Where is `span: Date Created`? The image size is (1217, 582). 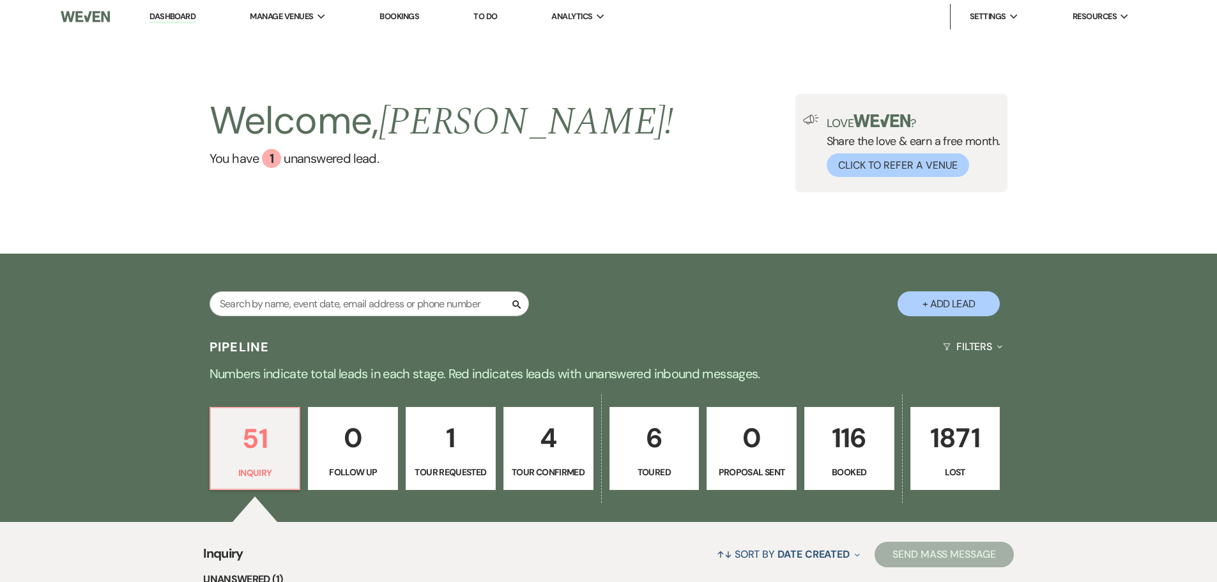
span: Date Created is located at coordinates (813, 554).